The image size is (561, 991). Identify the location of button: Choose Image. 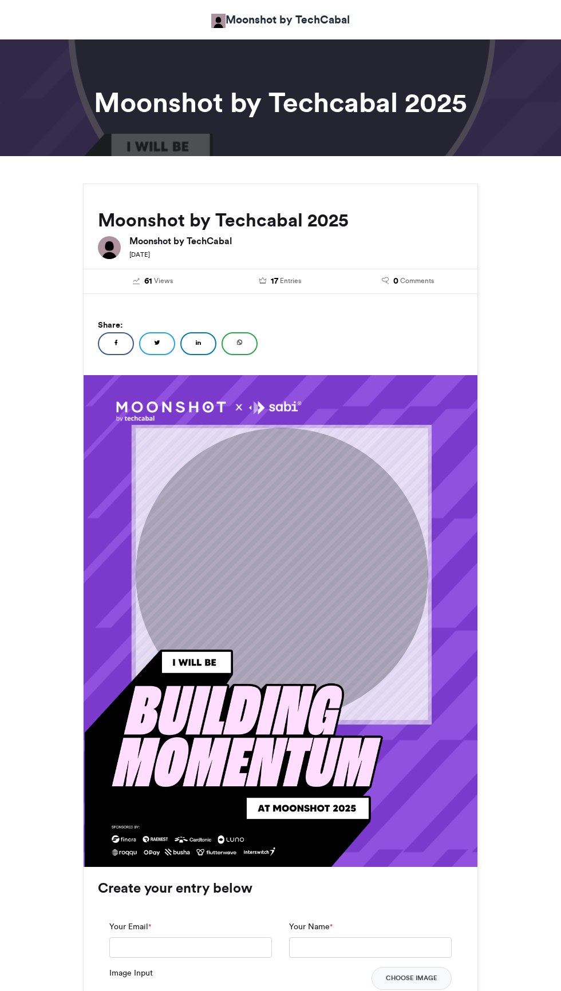
(411, 979).